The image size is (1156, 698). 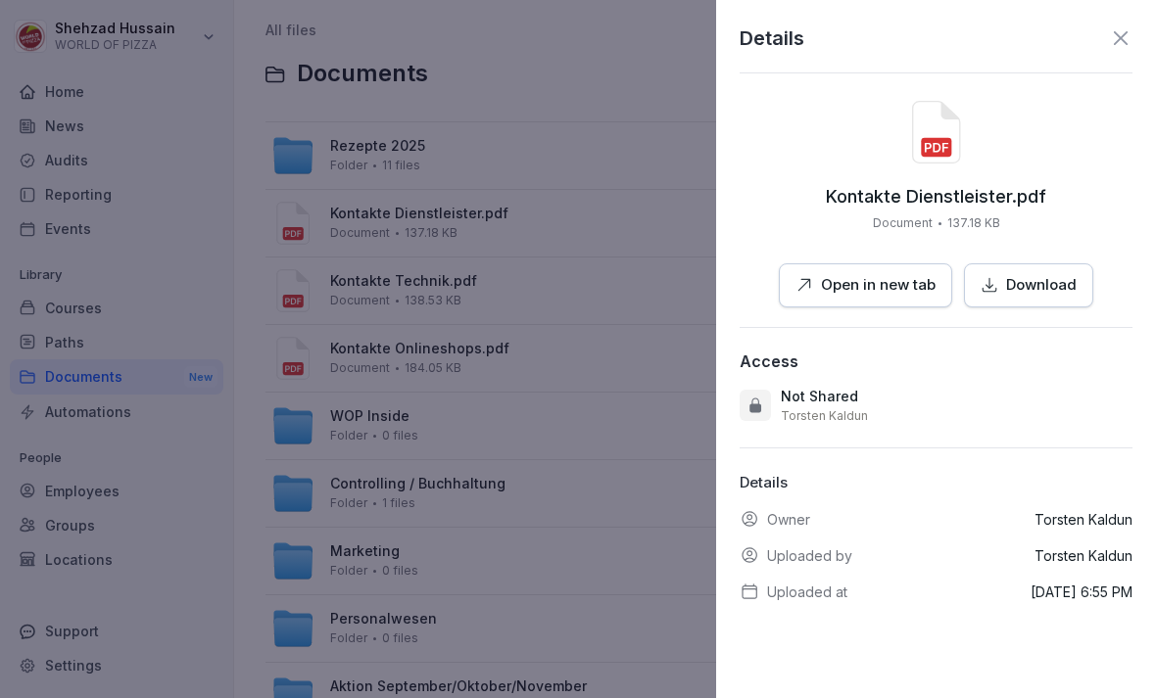 I want to click on p: Not Shared, so click(x=819, y=397).